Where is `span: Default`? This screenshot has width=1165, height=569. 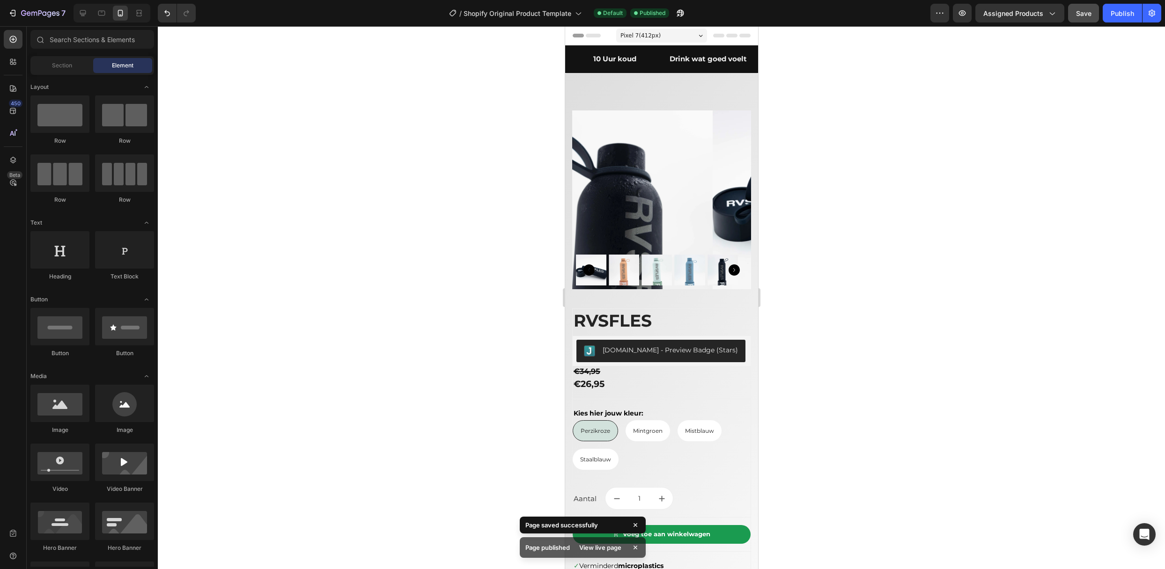 span: Default is located at coordinates (613, 13).